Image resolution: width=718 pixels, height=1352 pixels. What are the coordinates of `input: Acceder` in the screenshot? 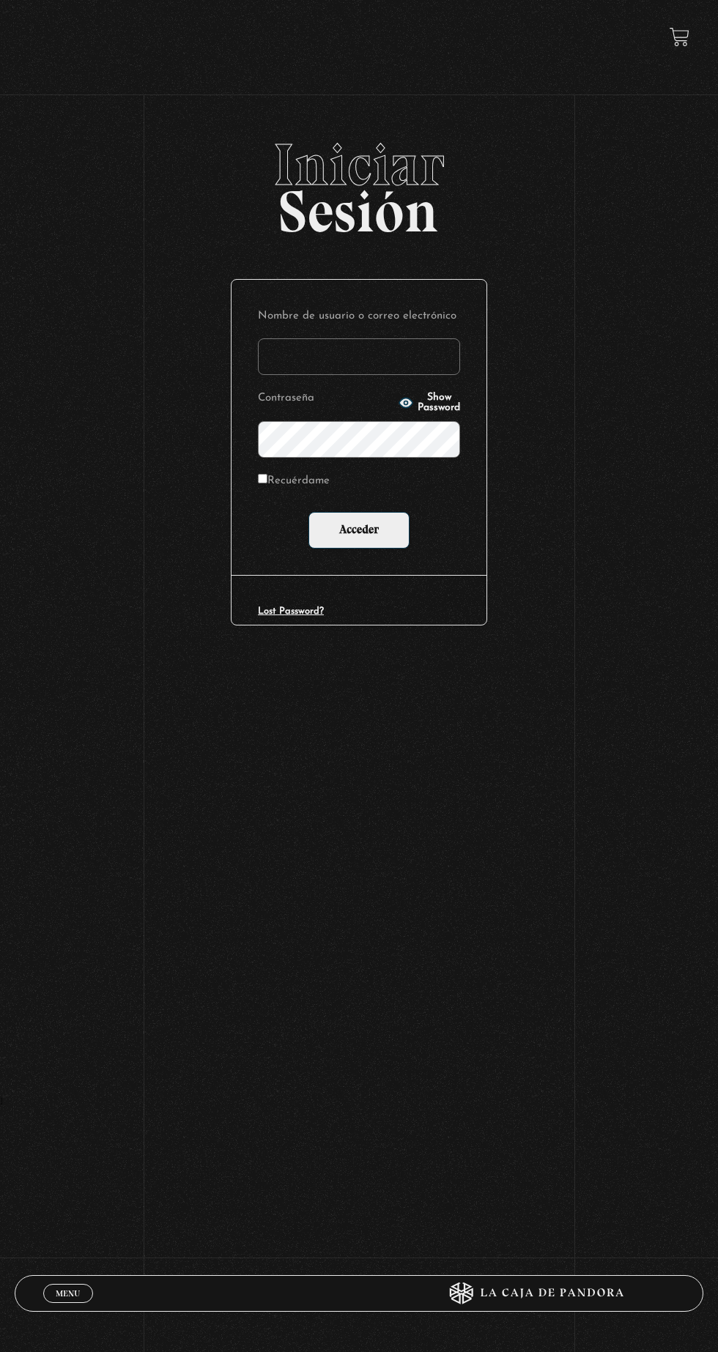 It's located at (359, 530).